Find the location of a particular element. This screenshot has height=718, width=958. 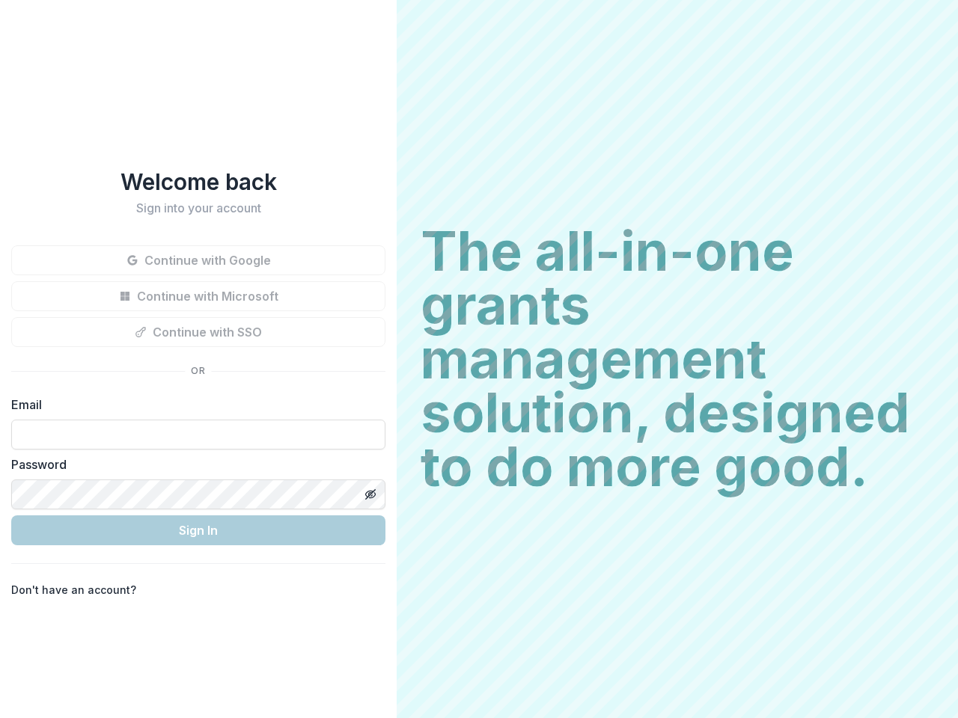

button: Continue with Microsoft is located at coordinates (198, 296).